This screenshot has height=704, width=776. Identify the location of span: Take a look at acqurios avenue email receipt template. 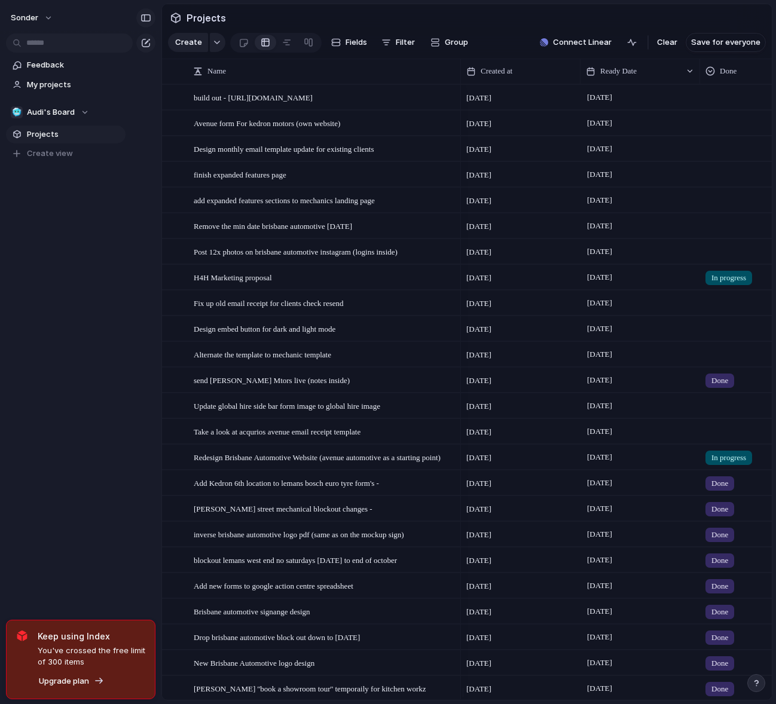
(277, 431).